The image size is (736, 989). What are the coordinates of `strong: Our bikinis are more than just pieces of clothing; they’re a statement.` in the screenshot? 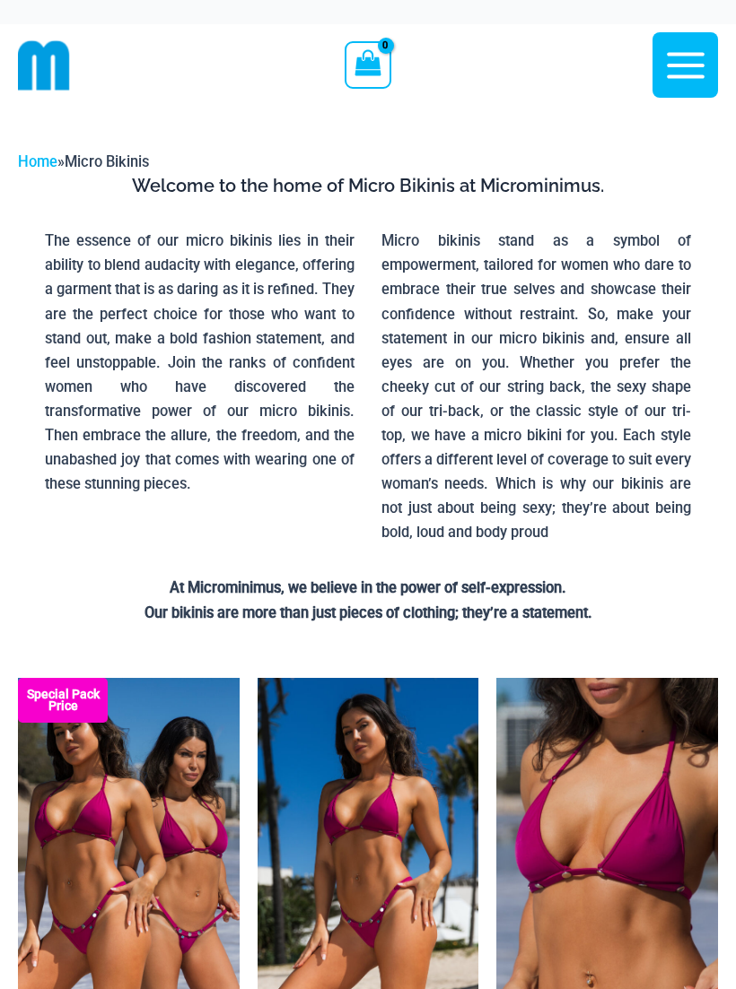 It's located at (368, 613).